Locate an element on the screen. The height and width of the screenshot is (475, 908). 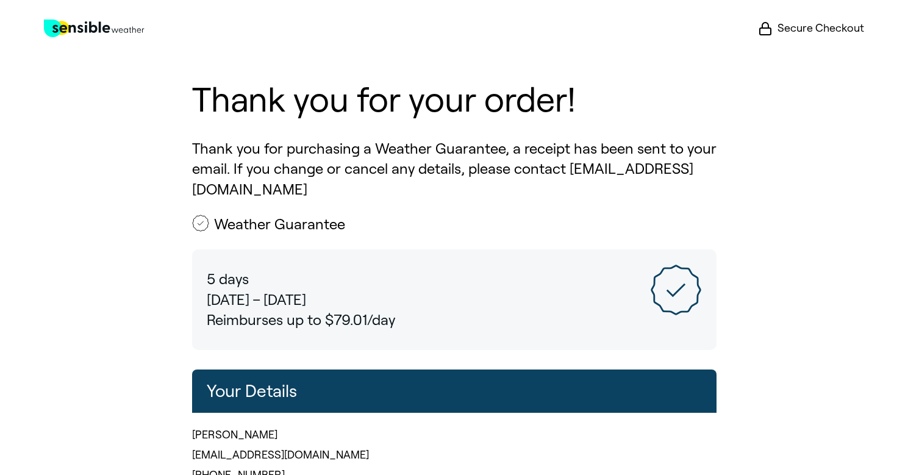
p: Thank you for purchasing a Weather Guarantee, a receipt has been sent to your email. If you chang... is located at coordinates (454, 169).